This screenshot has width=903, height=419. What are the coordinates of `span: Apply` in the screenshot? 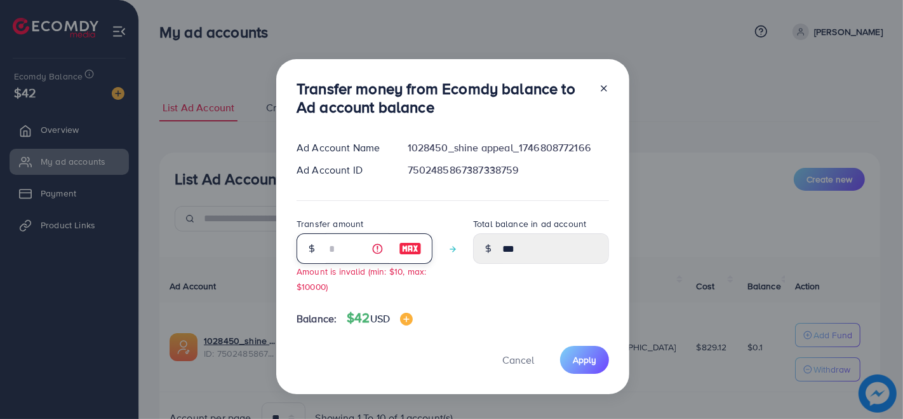 It's located at (584, 360).